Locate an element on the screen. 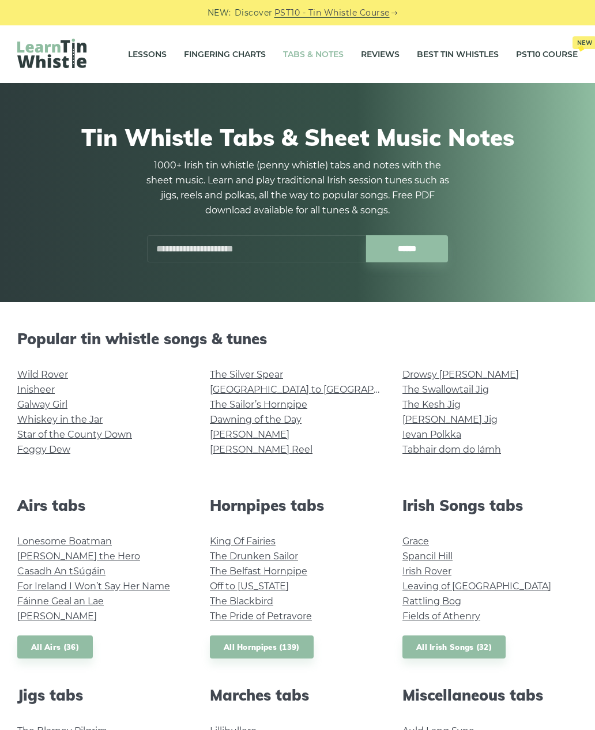 The image size is (595, 730). a: Star of the County Down is located at coordinates (74, 434).